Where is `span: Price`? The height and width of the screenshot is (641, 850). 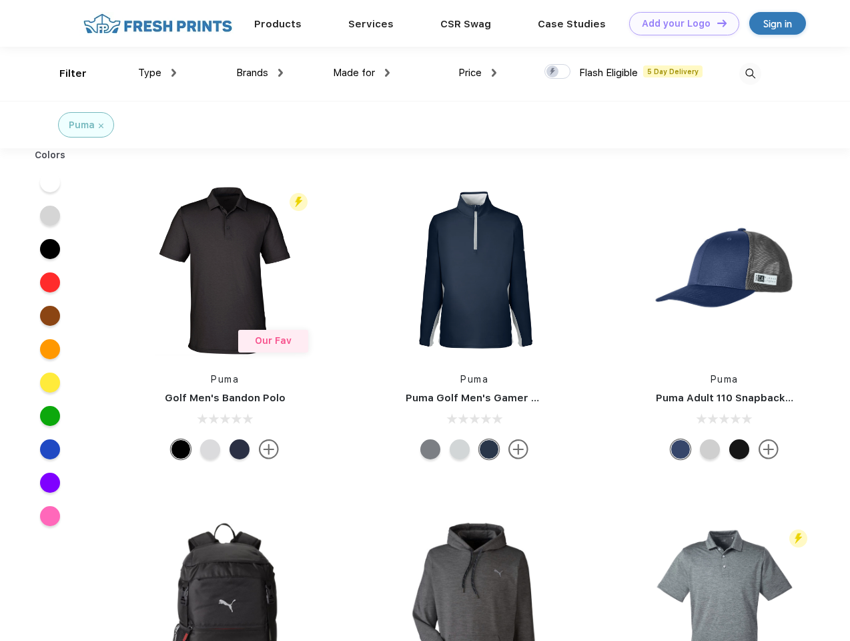 span: Price is located at coordinates (470, 73).